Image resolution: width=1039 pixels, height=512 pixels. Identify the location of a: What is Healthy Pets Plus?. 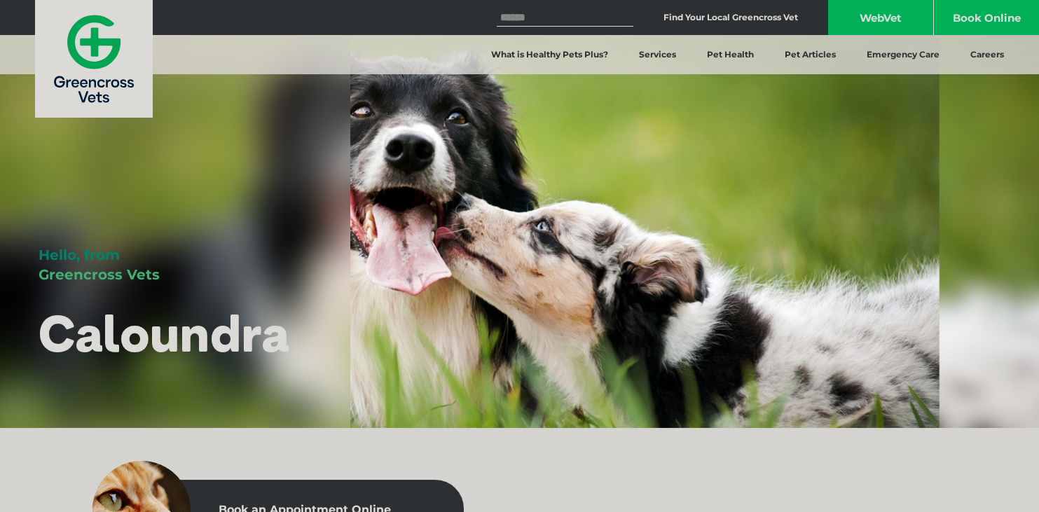
(549, 55).